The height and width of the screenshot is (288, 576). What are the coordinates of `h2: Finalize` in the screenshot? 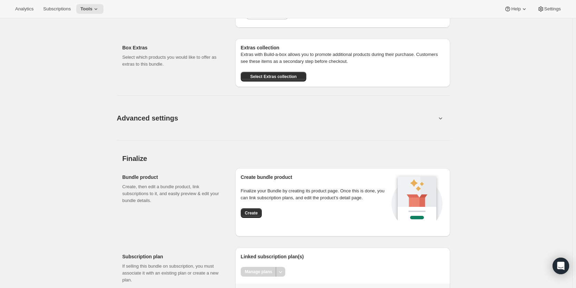 It's located at (286, 158).